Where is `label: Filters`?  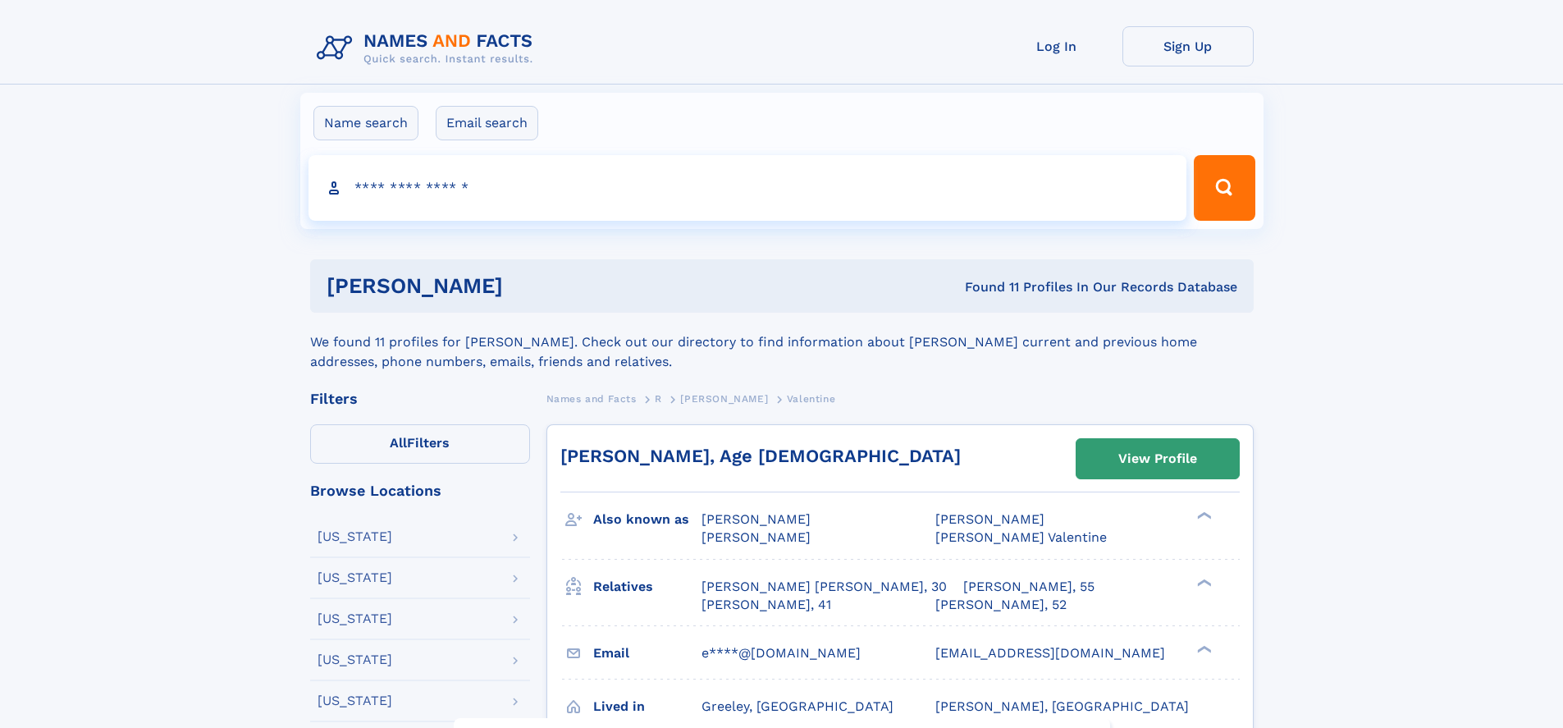
label: Filters is located at coordinates (420, 444).